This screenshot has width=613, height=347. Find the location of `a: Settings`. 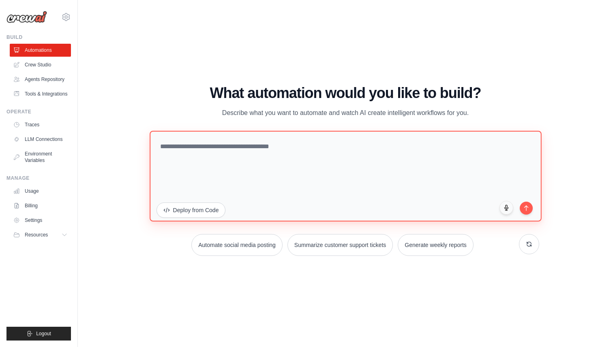

a: Settings is located at coordinates (40, 221).